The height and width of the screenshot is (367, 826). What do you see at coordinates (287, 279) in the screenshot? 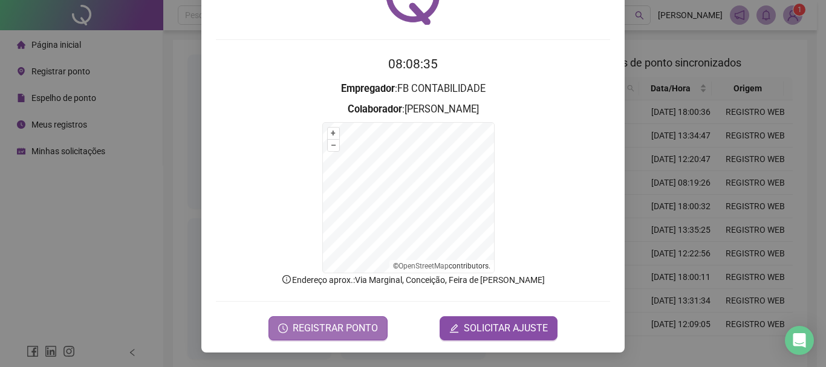
I see `span: info-circle` at bounding box center [287, 279].